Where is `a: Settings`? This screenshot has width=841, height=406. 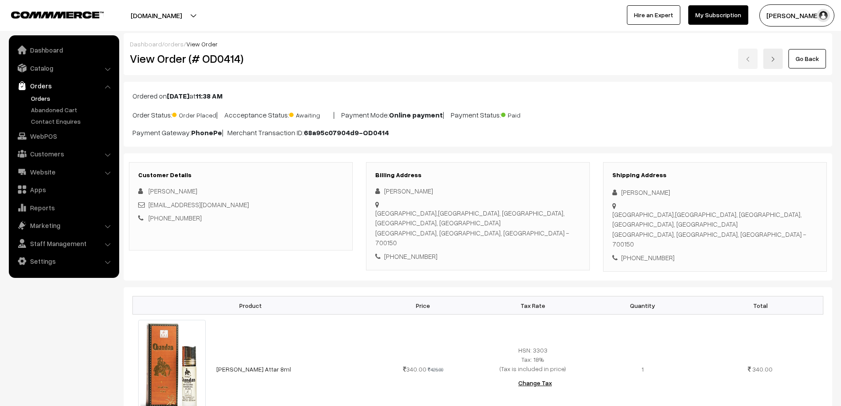
a: Settings is located at coordinates (64, 261).